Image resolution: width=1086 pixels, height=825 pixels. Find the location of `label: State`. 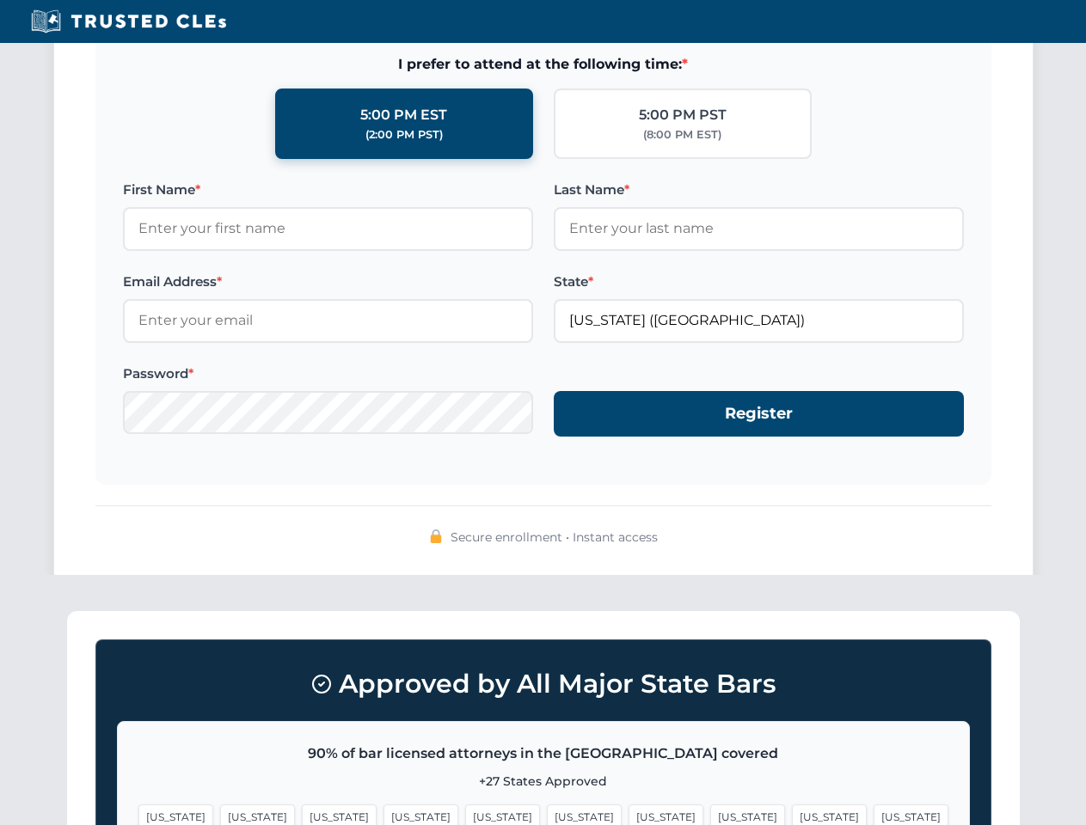

label: State is located at coordinates (758, 282).